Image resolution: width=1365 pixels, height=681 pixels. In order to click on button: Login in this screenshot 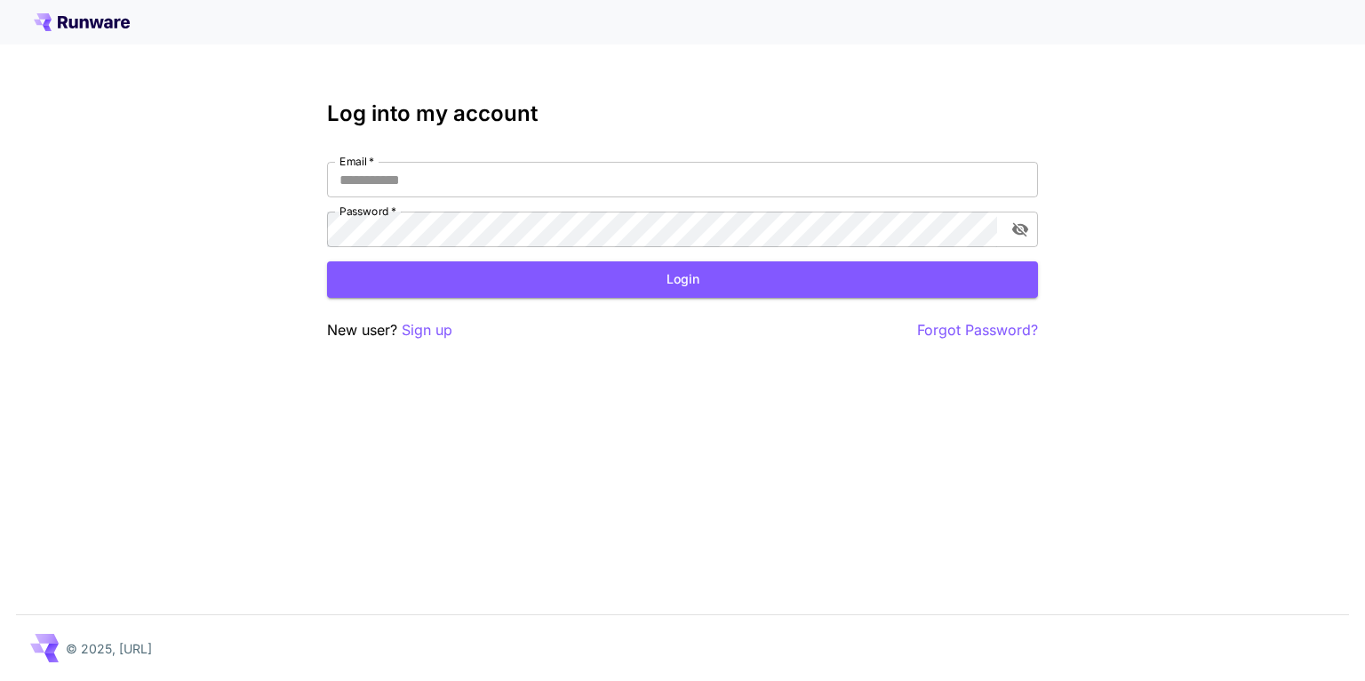, I will do `click(683, 279)`.